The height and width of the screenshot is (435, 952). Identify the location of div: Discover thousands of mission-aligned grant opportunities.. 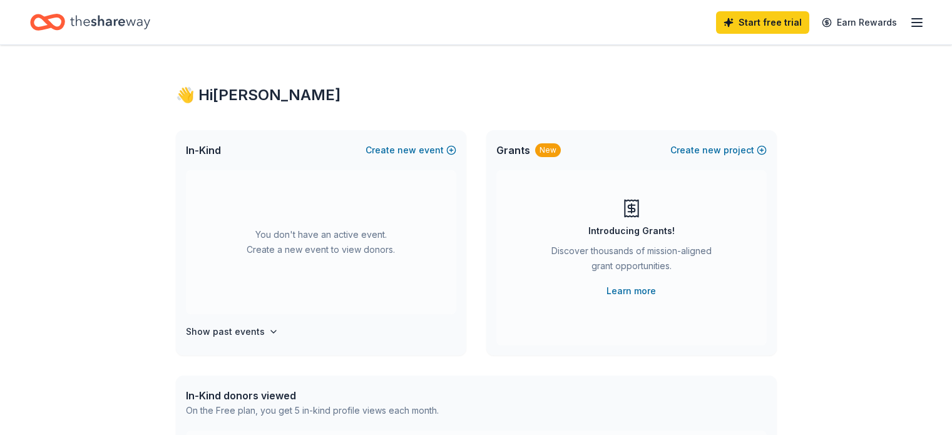
(631, 261).